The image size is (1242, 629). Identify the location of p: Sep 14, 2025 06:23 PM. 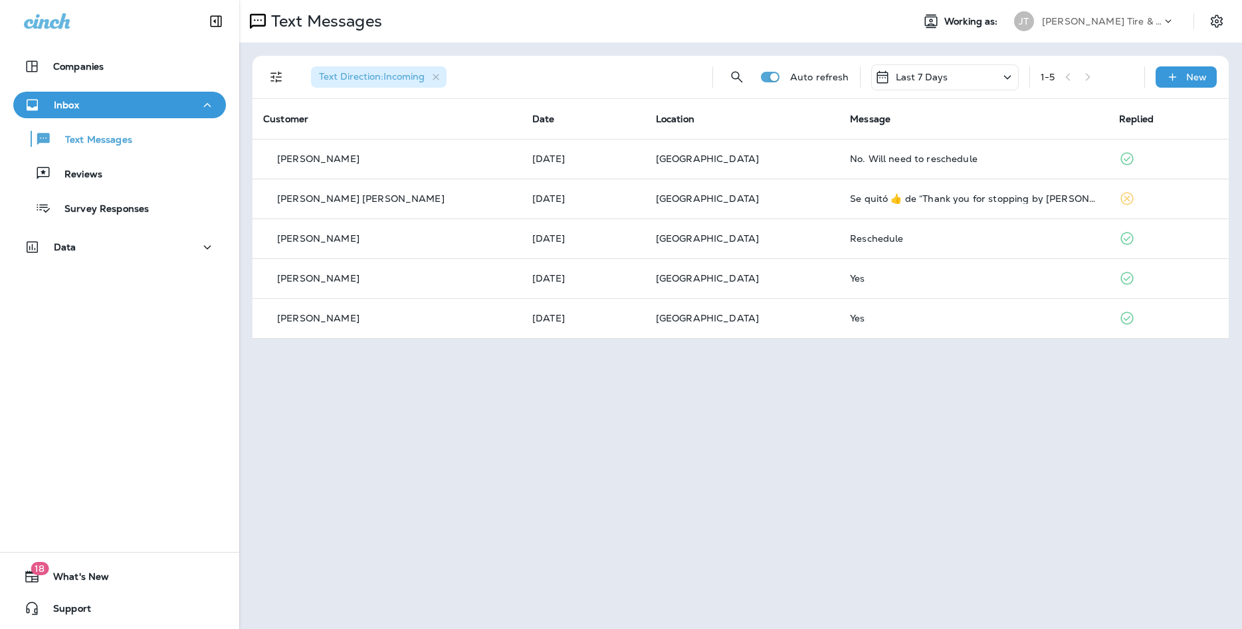
(584, 159).